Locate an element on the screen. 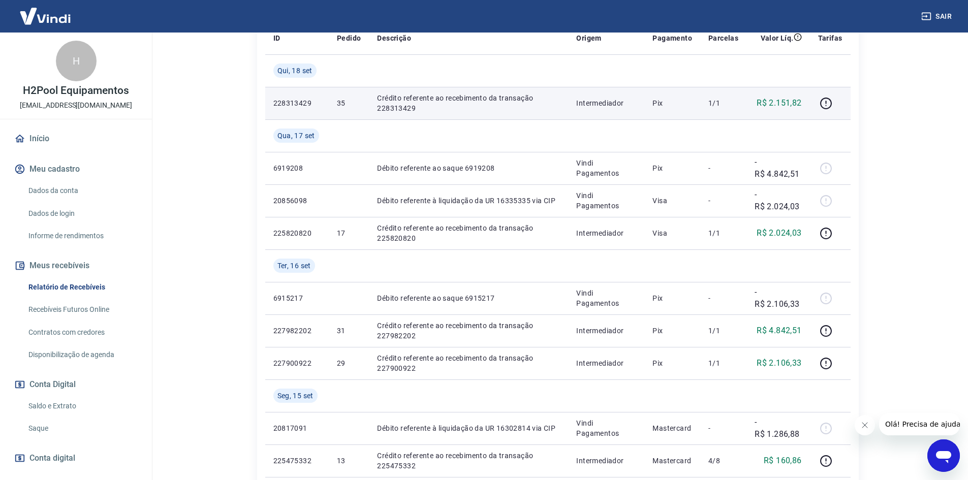  p: 6919208 is located at coordinates (297, 168).